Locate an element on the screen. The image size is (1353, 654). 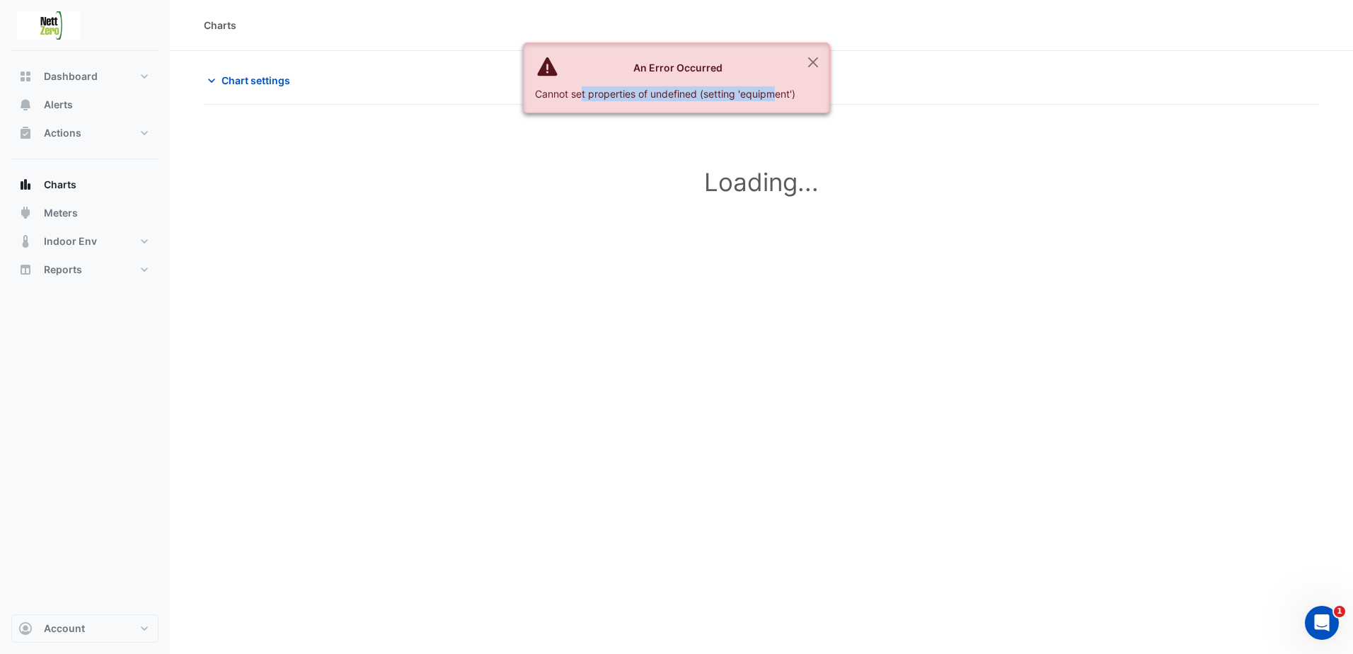
span: 1 is located at coordinates (1340, 612).